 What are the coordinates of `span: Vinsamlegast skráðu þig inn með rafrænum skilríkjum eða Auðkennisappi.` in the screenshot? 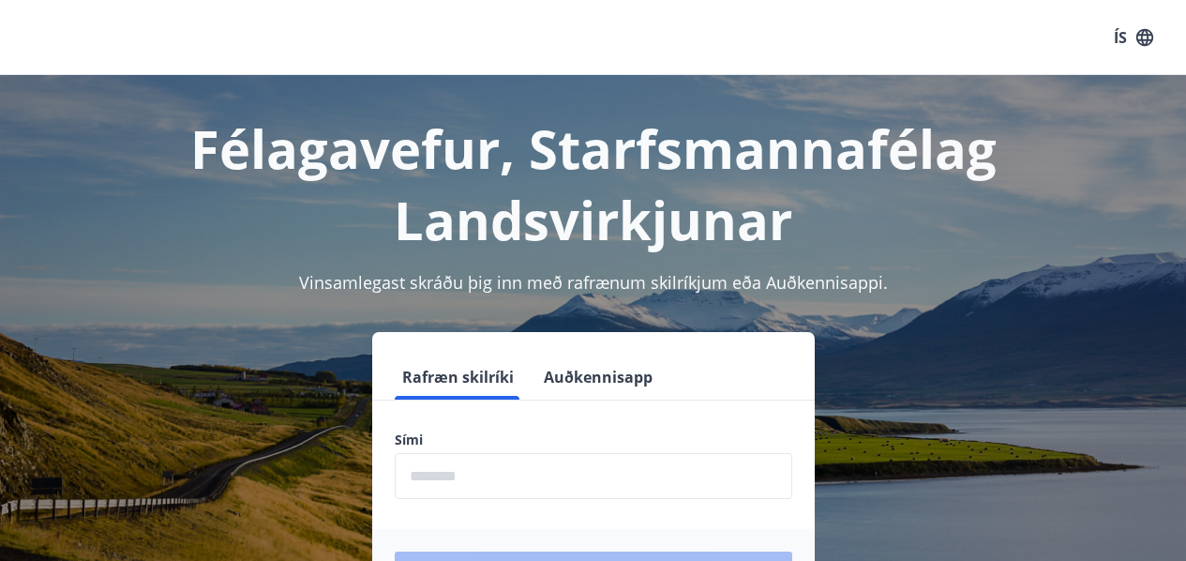 It's located at (594, 282).